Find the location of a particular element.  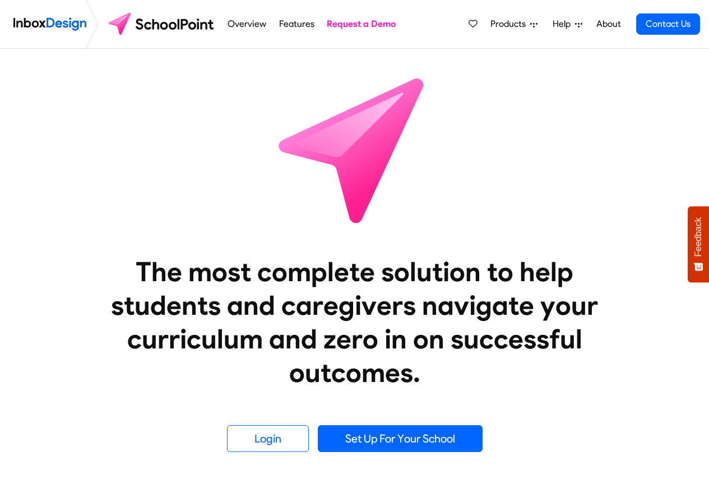

button: Feedback - Show survey is located at coordinates (698, 244).